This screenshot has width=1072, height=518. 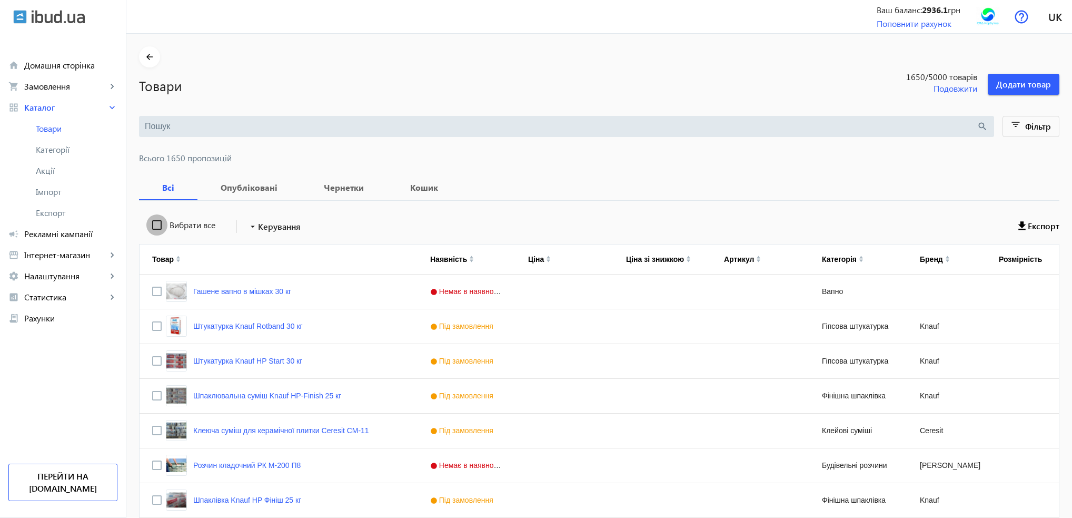 What do you see at coordinates (65, 107) in the screenshot?
I see `span: Каталог` at bounding box center [65, 107].